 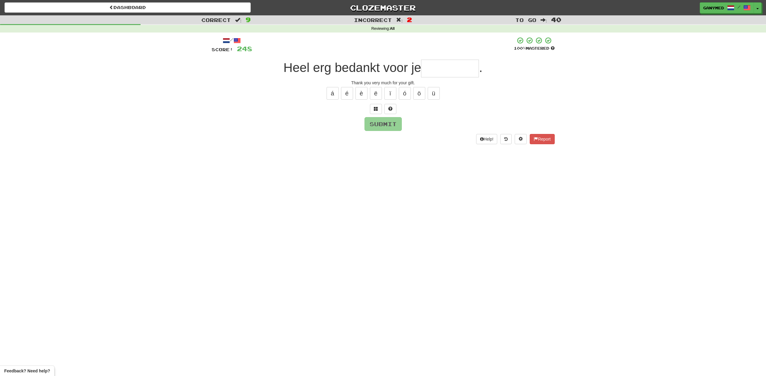 What do you see at coordinates (434, 93) in the screenshot?
I see `button: ü` at bounding box center [434, 93].